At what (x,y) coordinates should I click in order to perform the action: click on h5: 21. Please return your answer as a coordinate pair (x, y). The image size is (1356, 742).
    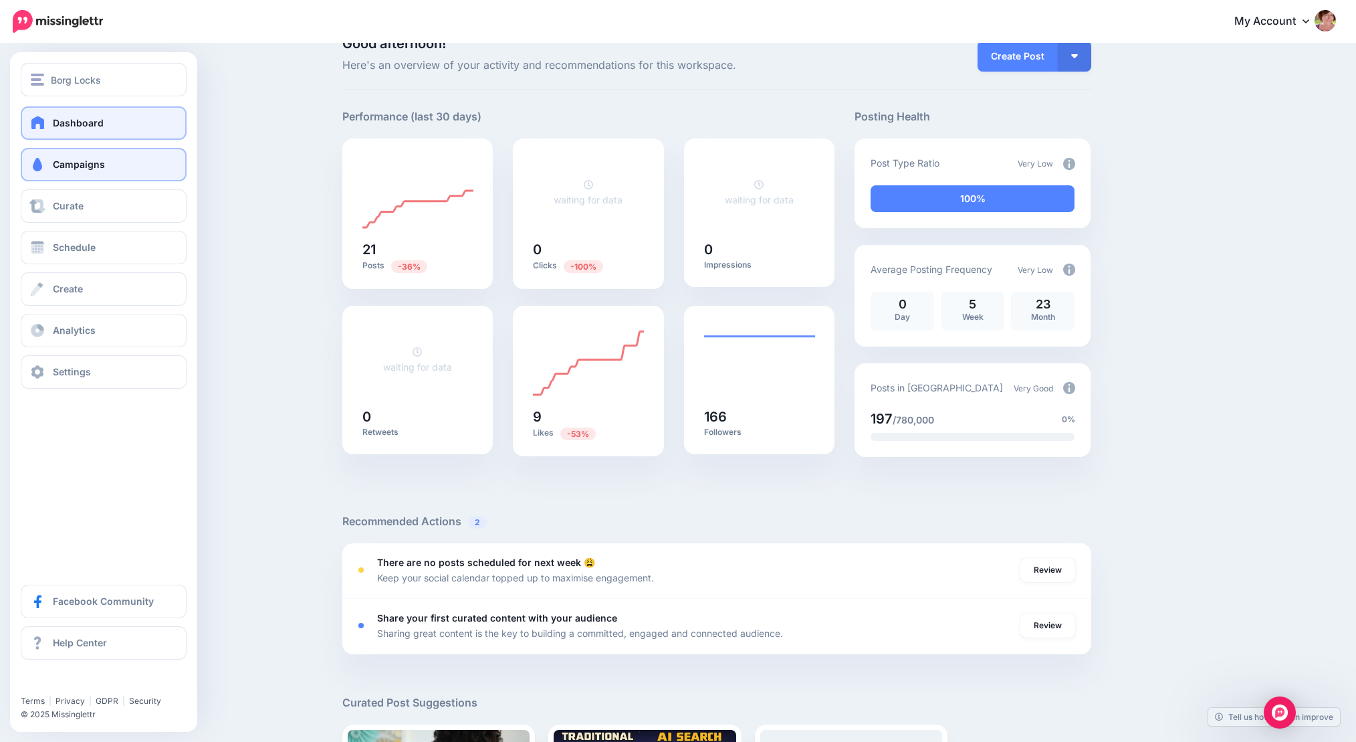
    Looking at the image, I should click on (418, 249).